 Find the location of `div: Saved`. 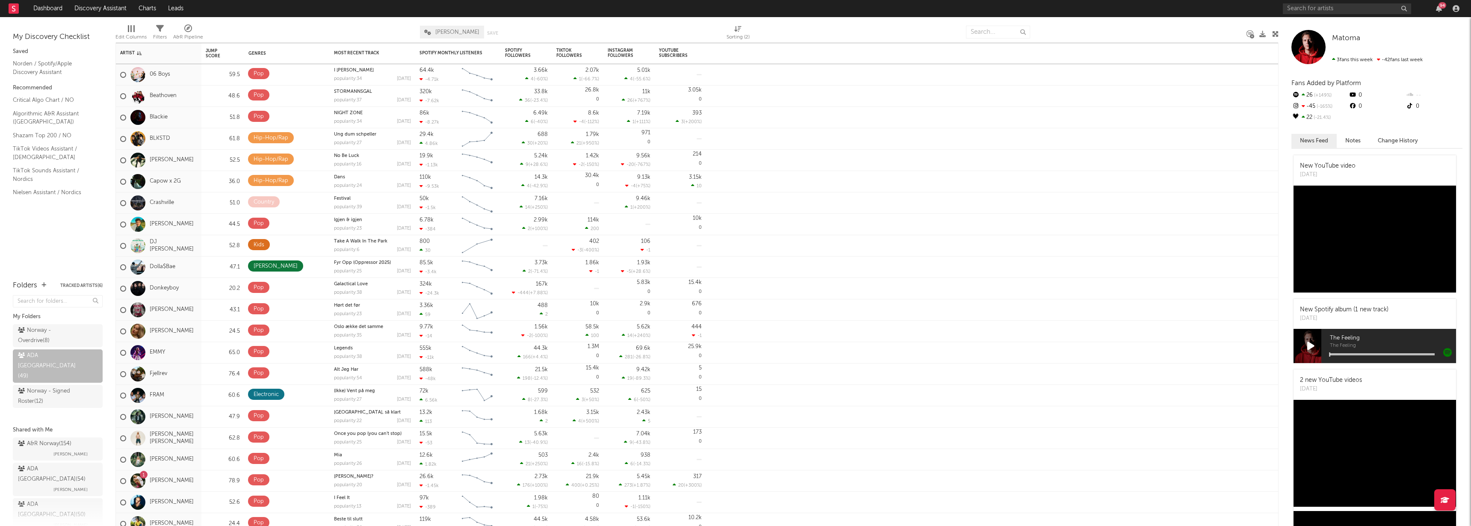

div: Saved is located at coordinates (58, 52).